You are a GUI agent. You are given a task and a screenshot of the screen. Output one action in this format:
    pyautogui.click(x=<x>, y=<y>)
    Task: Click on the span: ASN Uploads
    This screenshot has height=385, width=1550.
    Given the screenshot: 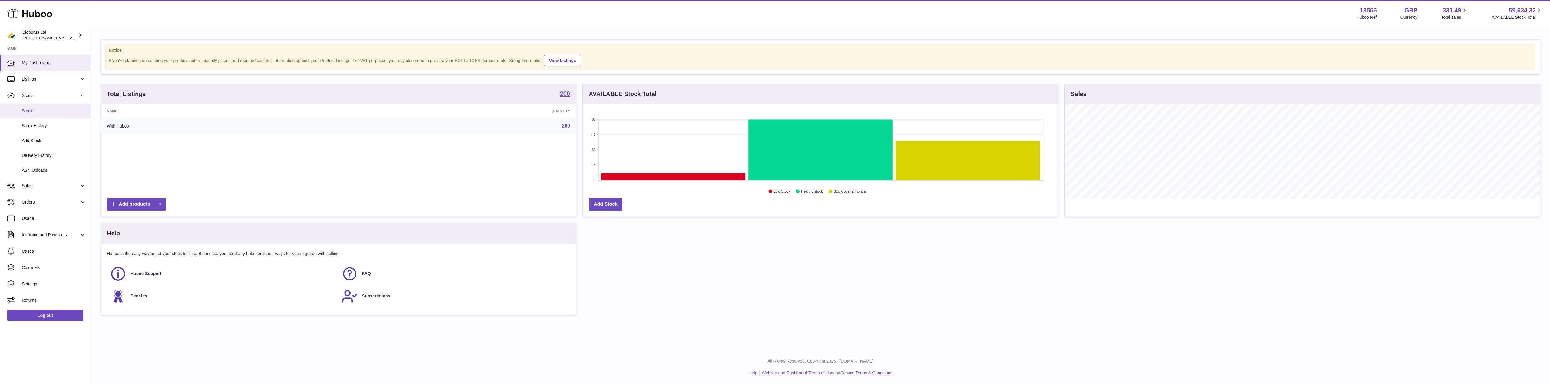 What is the action you would take?
    pyautogui.click(x=54, y=170)
    